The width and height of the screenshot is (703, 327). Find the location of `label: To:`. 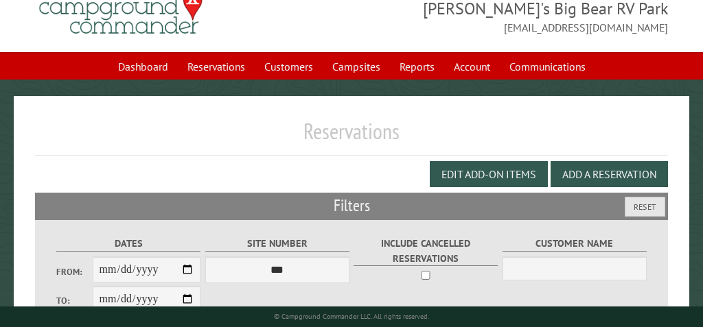

label: To: is located at coordinates (74, 301).